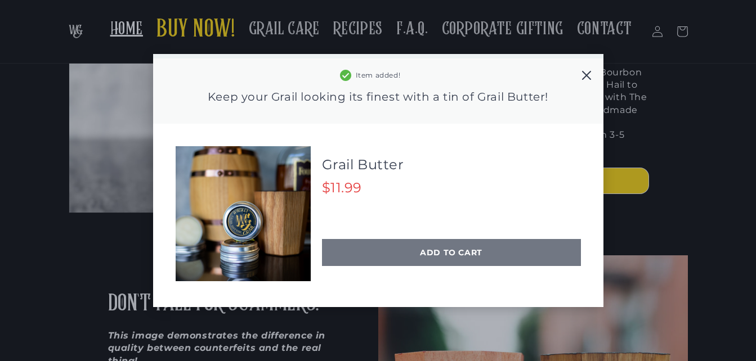 This screenshot has width=756, height=361. What do you see at coordinates (451, 253) in the screenshot?
I see `div: ADD TO CART` at bounding box center [451, 253].